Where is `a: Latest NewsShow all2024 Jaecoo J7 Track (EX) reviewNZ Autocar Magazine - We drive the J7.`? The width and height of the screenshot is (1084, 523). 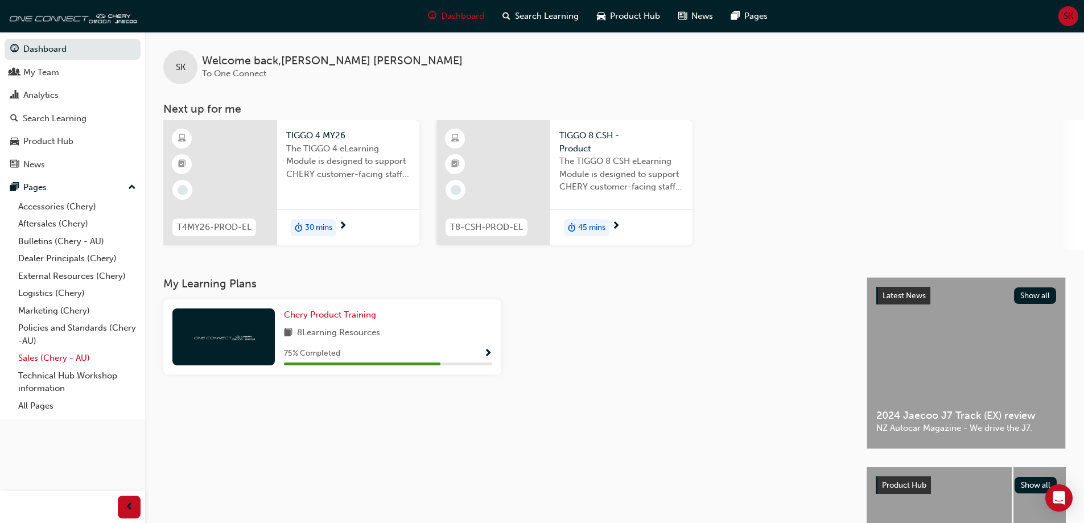
a: Latest NewsShow all2024 Jaecoo J7 Track (EX) reviewNZ Autocar Magazine - We drive the J7. is located at coordinates (966, 363).